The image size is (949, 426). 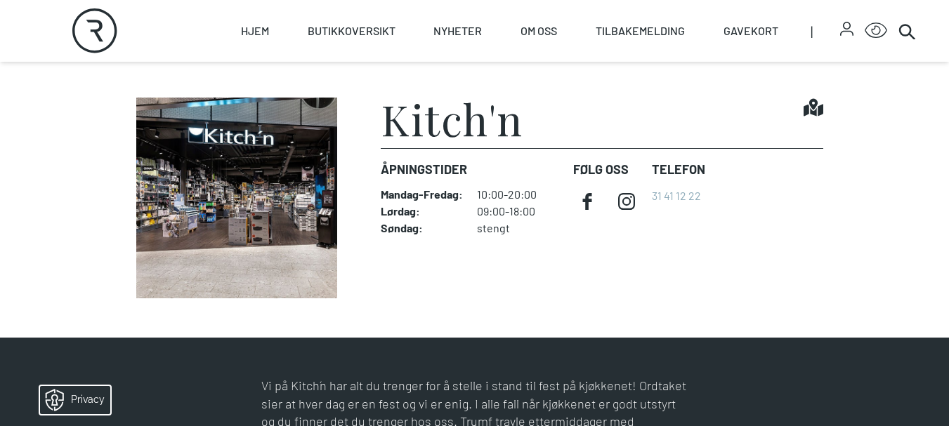 What do you see at coordinates (74, 18) in the screenshot?
I see `h5: Privacy` at bounding box center [74, 18].